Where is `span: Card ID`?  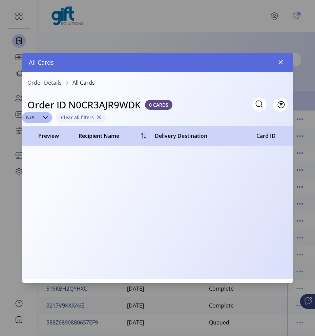
span: Card ID is located at coordinates (266, 136).